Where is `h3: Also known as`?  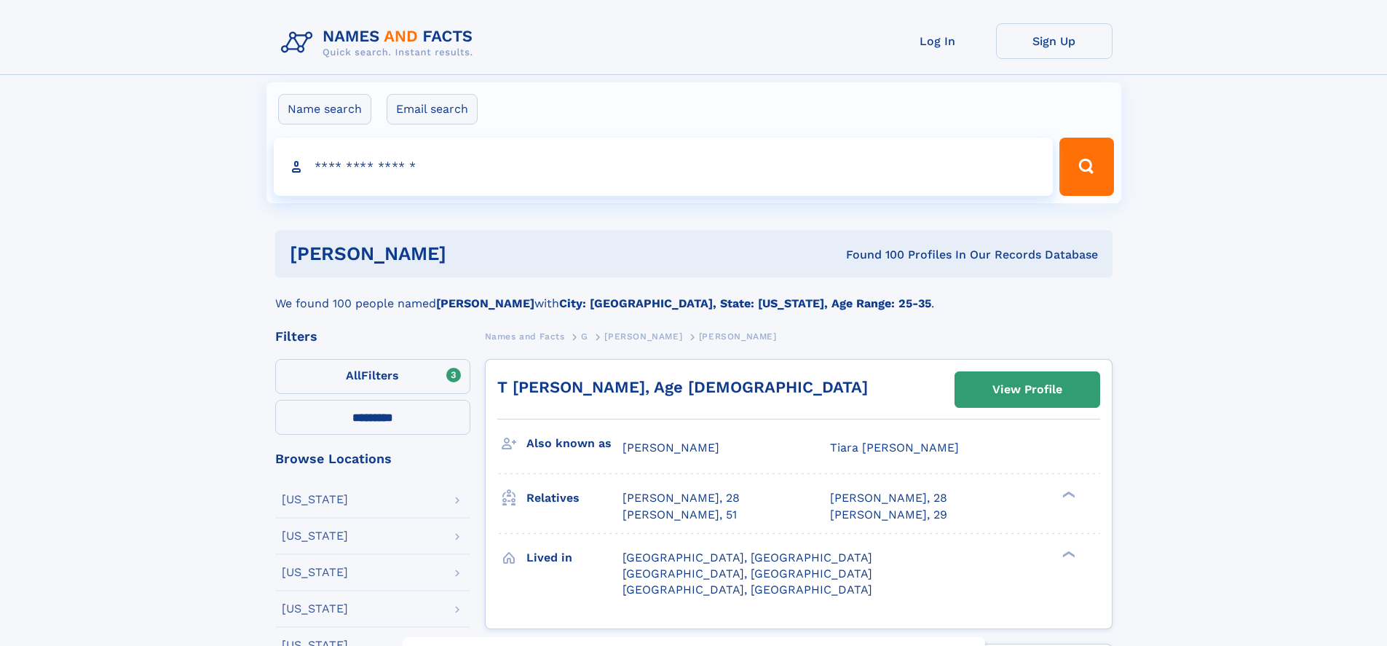 h3: Also known as is located at coordinates (575, 443).